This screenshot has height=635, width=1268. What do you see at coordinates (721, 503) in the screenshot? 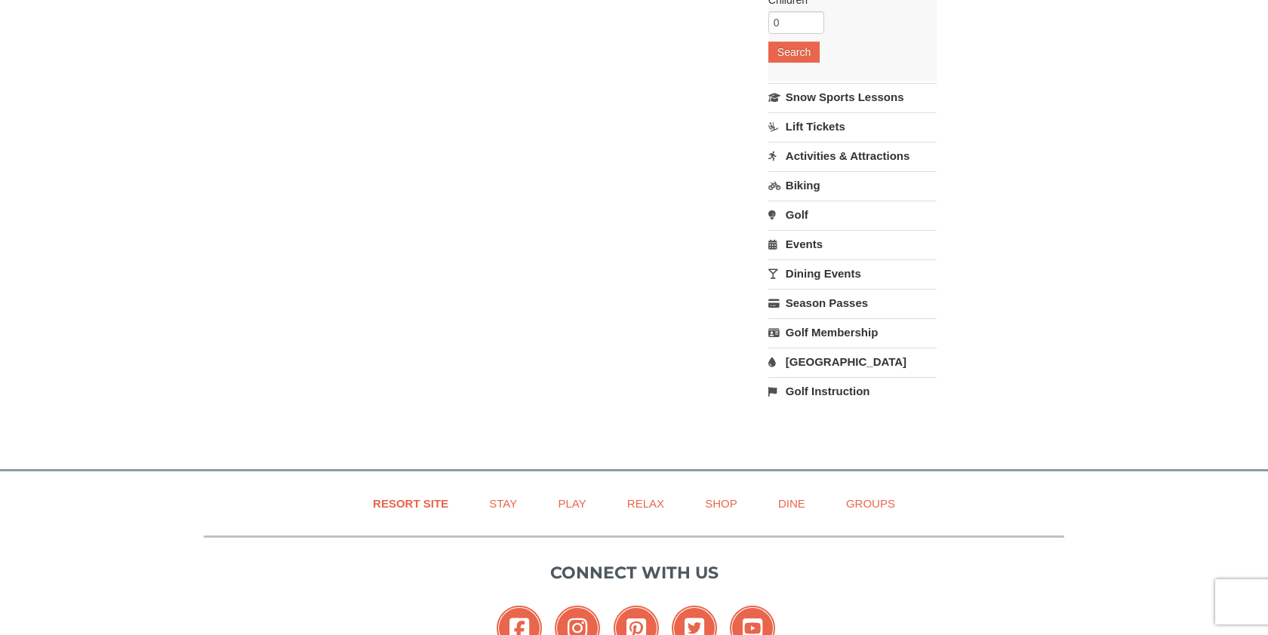
I see `a: Shop` at bounding box center [721, 503].